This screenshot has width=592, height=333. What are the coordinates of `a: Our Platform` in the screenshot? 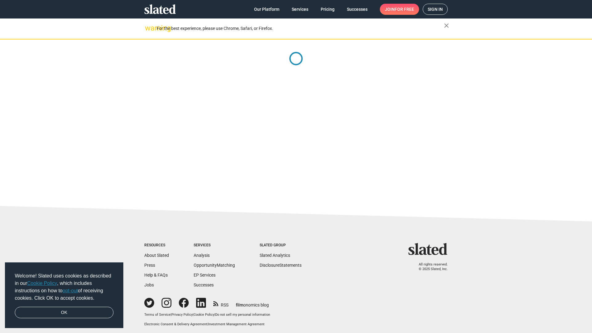 It's located at (267, 9).